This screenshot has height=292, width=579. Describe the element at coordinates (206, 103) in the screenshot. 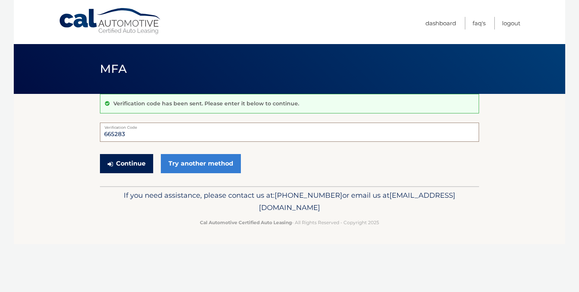

I see `p: Verification code has been sent. Please enter it below to continue.` at that location.